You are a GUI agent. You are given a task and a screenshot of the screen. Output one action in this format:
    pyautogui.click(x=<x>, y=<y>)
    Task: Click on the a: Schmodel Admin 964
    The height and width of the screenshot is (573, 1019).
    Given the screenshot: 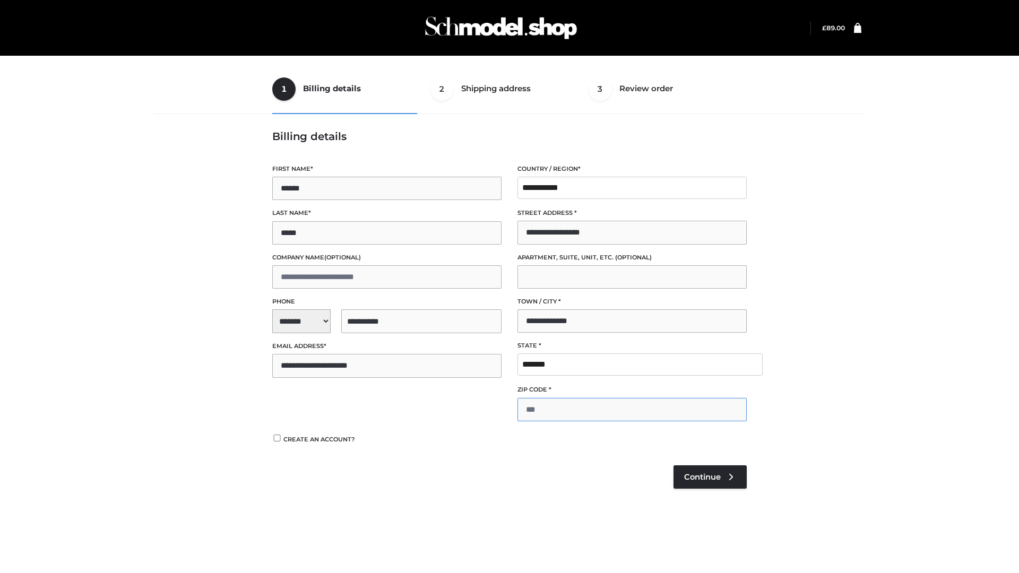 What is the action you would take?
    pyautogui.click(x=501, y=28)
    